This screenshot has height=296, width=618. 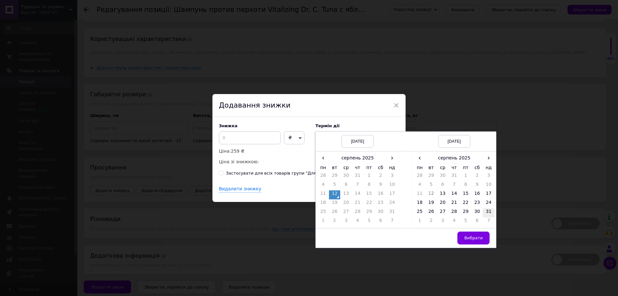 I want to click on span: Вибрати, so click(x=474, y=238).